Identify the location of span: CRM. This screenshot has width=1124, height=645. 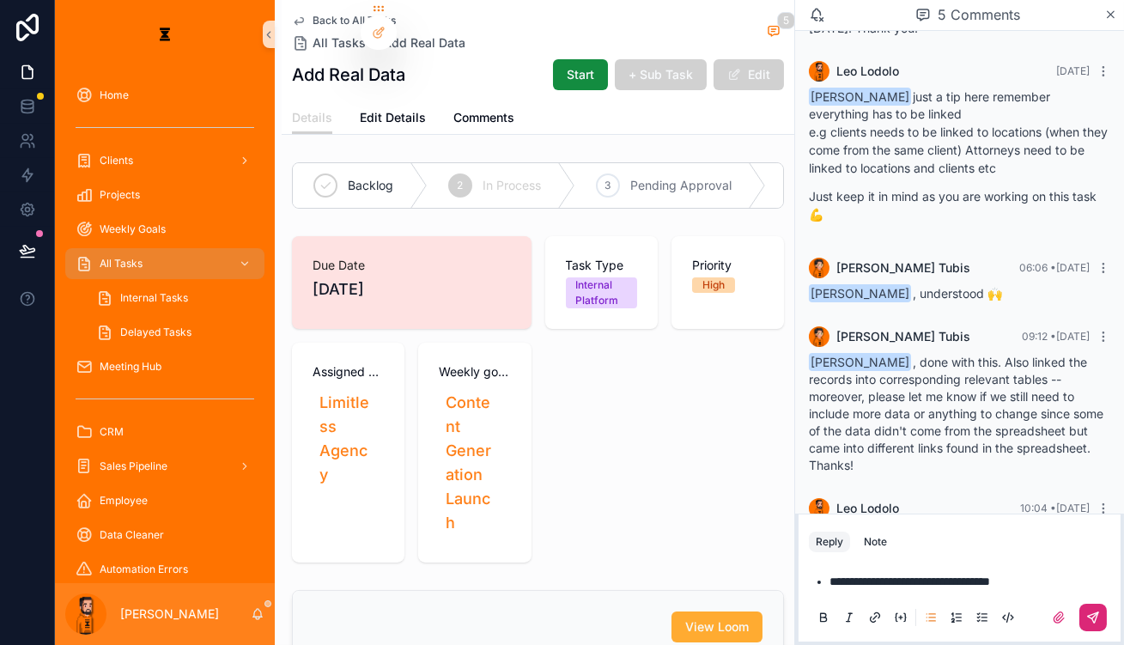
(112, 432).